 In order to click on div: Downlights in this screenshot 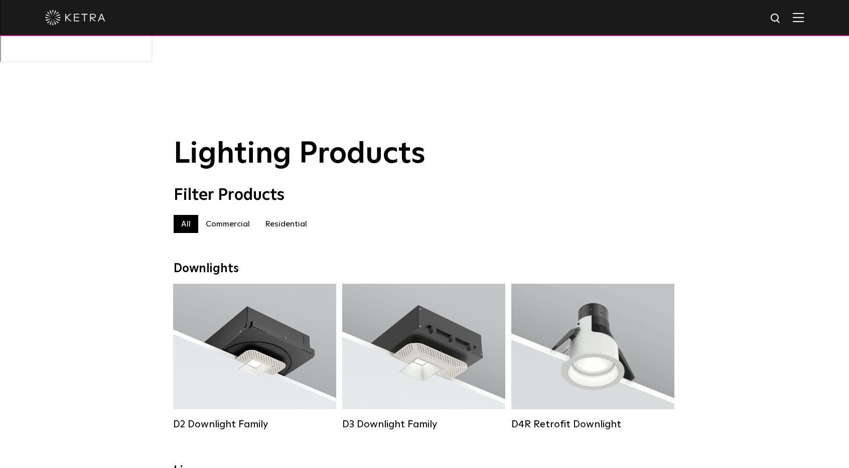, I will do `click(425, 269)`.